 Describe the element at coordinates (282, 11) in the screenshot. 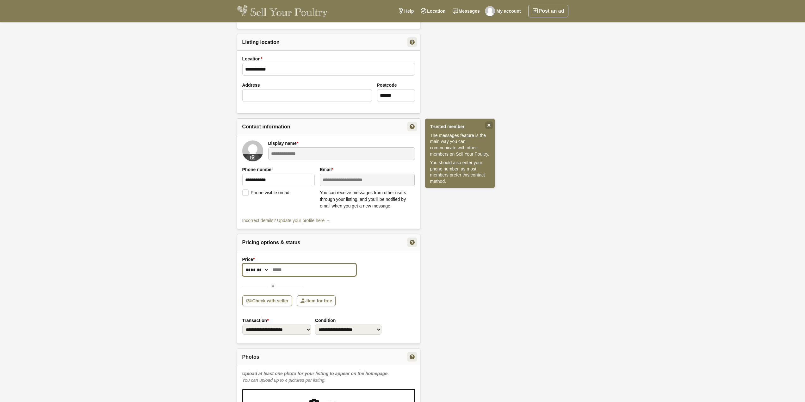

I see `img: Sell Your Poultry` at that location.